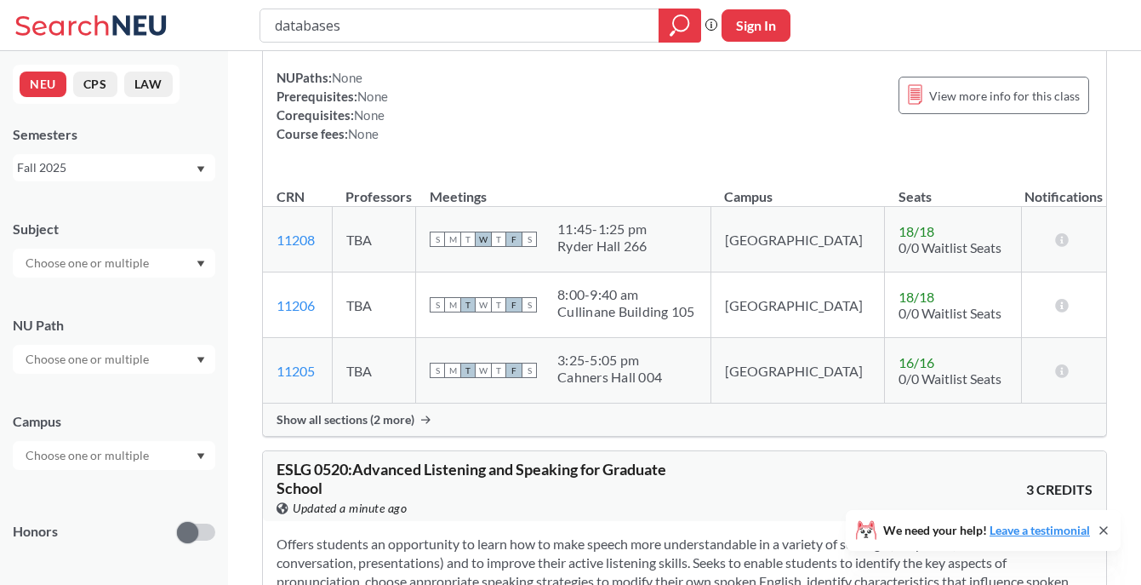 This screenshot has width=1141, height=585. Describe the element at coordinates (684, 420) in the screenshot. I see `div: Show all sections (2 more)` at that location.